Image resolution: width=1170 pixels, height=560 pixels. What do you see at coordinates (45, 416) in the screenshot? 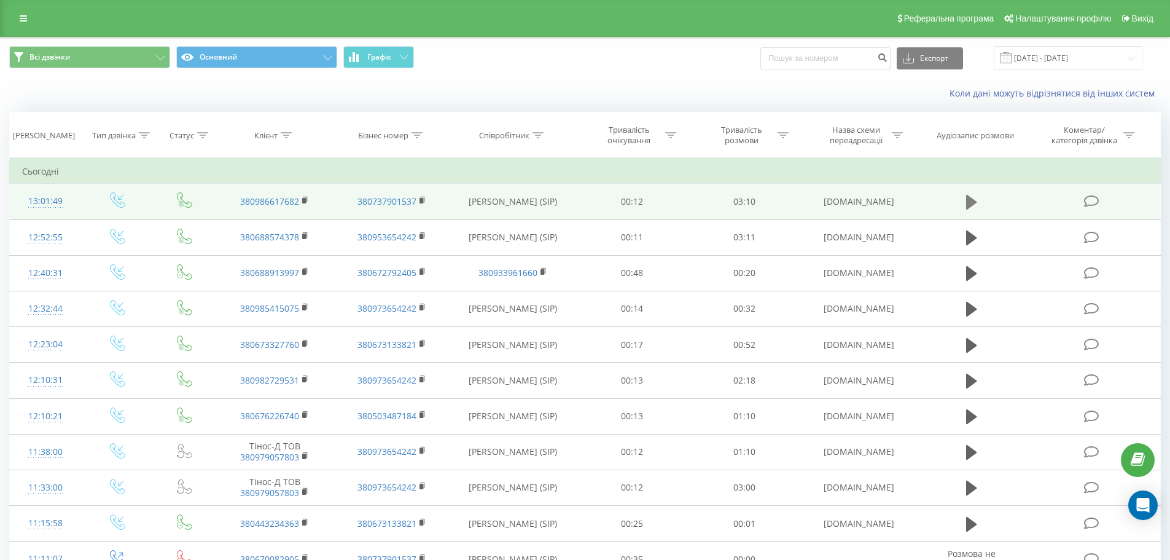
I see `div: 12:10:21` at bounding box center [45, 416].